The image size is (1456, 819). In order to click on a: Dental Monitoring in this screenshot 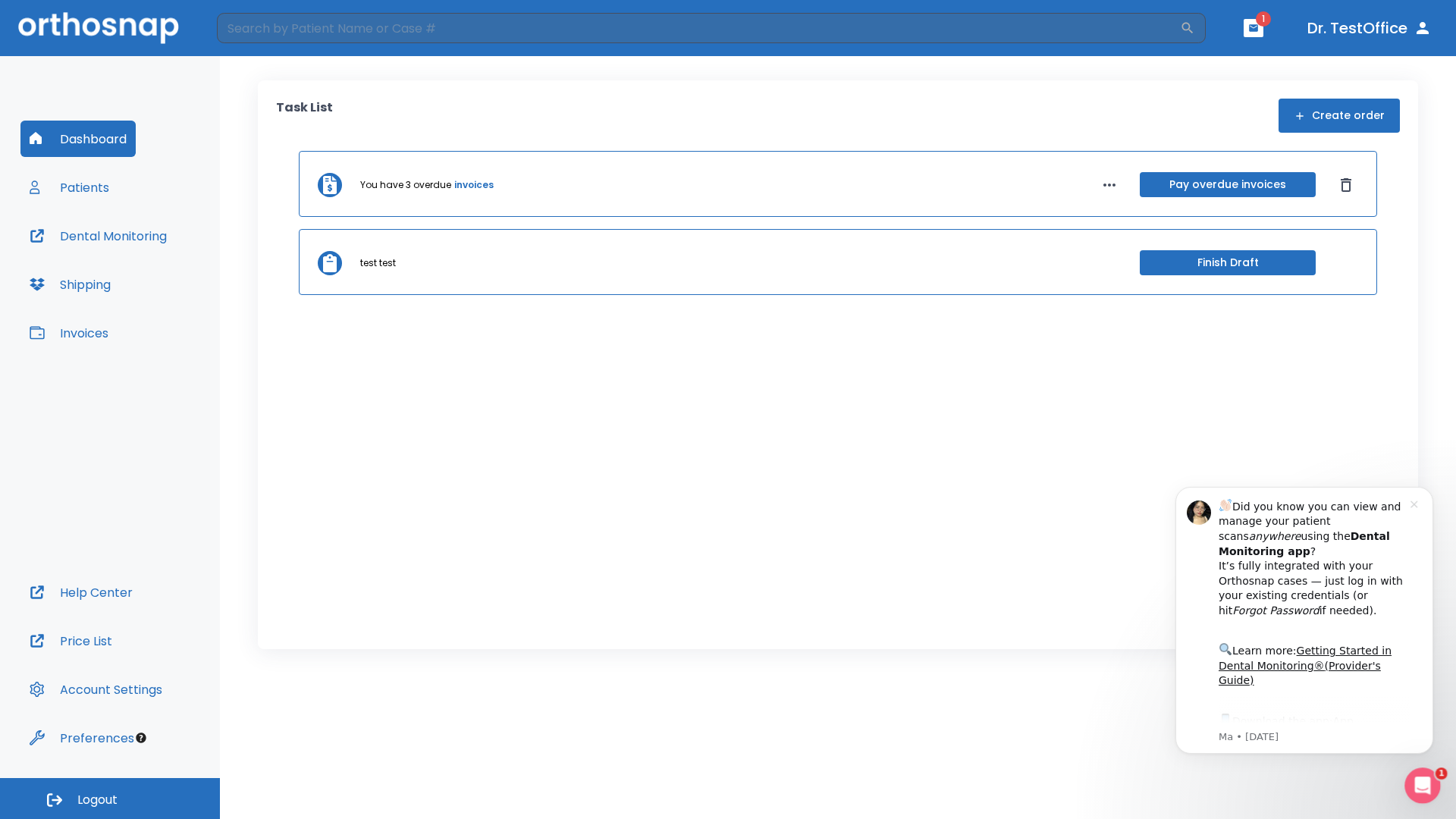, I will do `click(98, 235)`.